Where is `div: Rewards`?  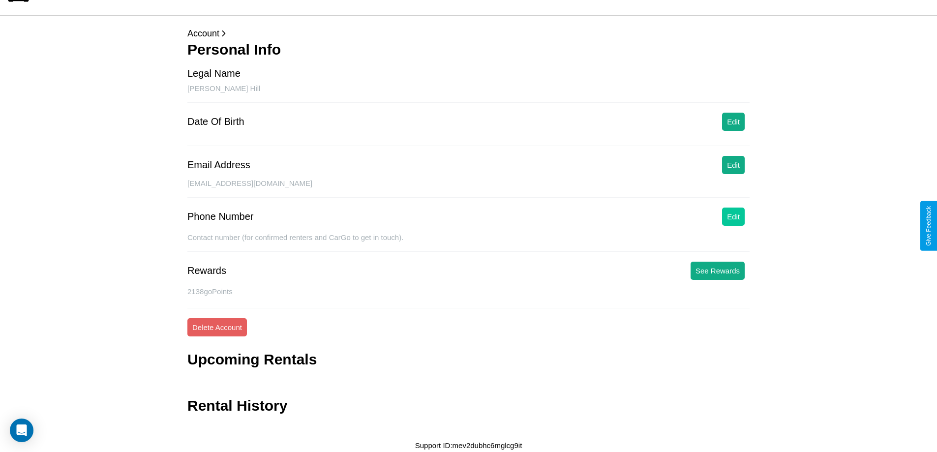 div: Rewards is located at coordinates (207, 271).